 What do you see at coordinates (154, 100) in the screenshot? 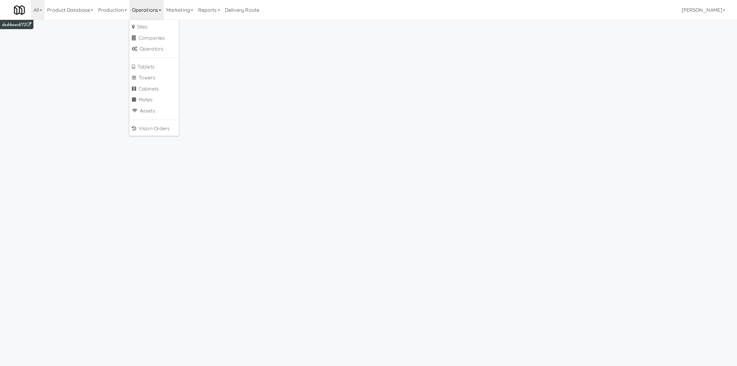
I see `a: Mates` at bounding box center [154, 100].